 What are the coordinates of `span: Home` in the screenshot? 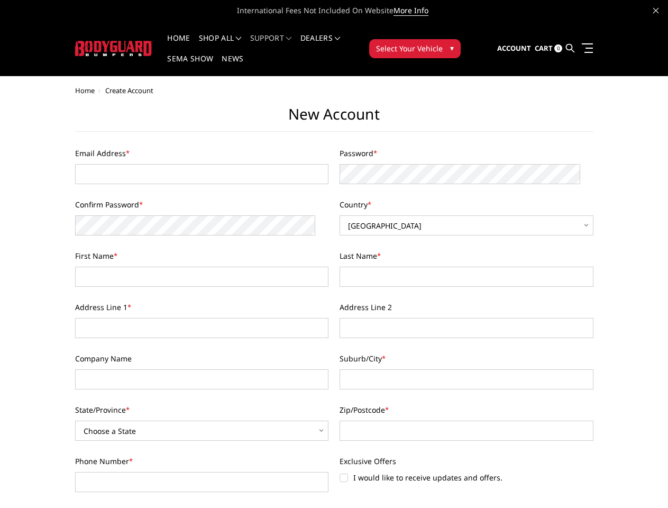 It's located at (85, 90).